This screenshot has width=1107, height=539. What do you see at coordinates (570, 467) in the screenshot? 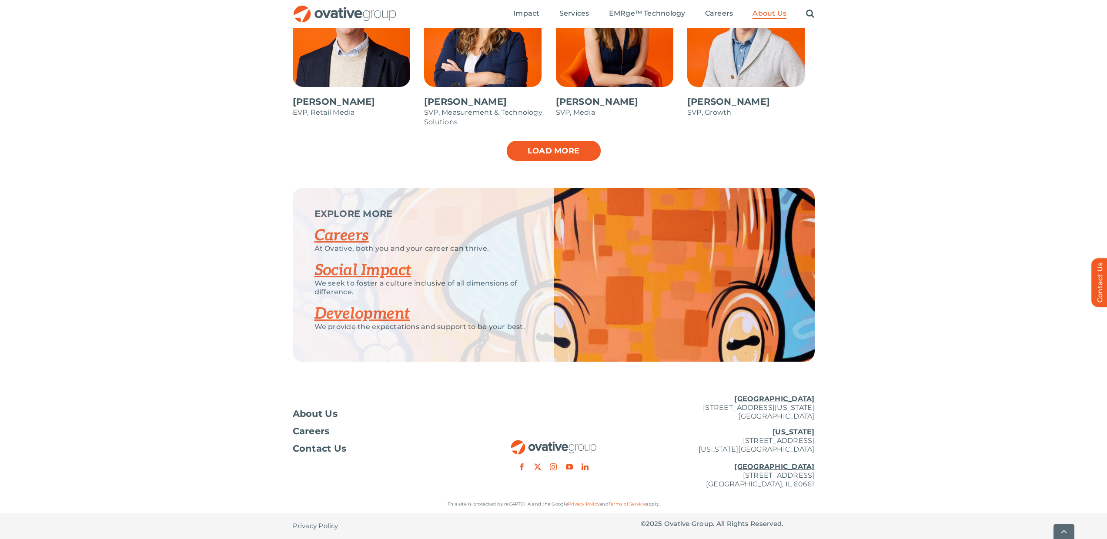
I see `a: youtube` at bounding box center [570, 467].